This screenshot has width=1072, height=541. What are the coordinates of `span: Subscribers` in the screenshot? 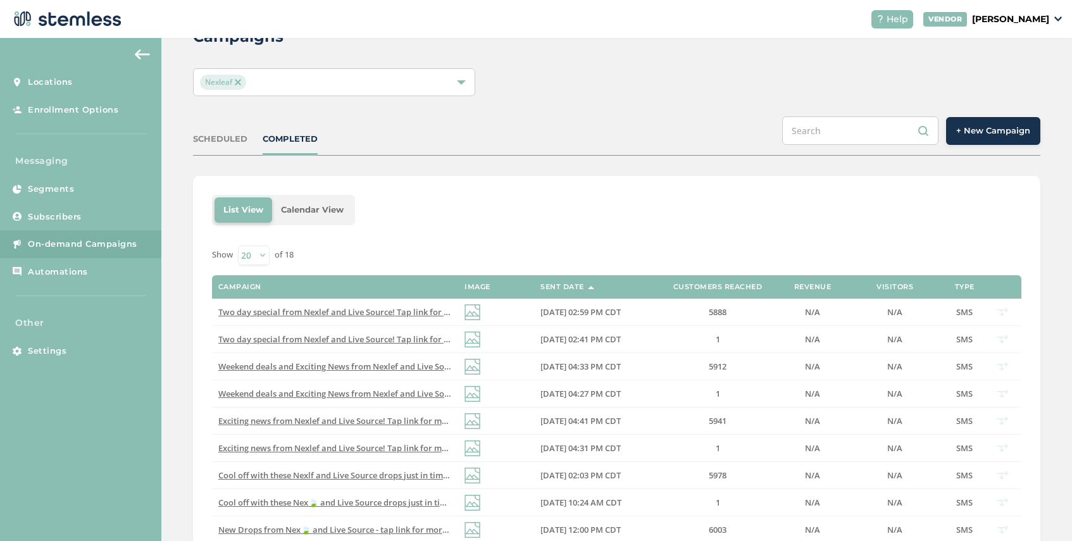 It's located at (54, 217).